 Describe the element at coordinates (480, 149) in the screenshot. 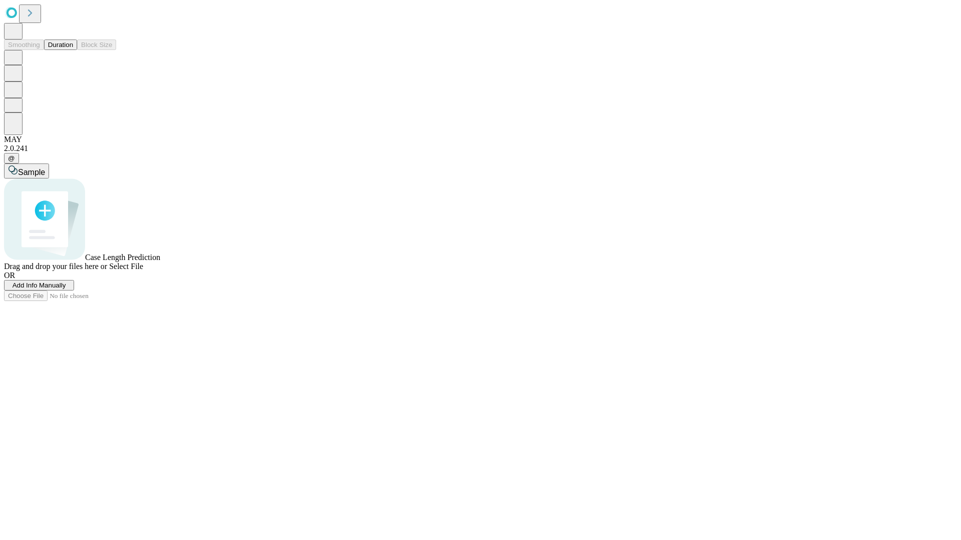

I see `div: 2.0.241` at that location.